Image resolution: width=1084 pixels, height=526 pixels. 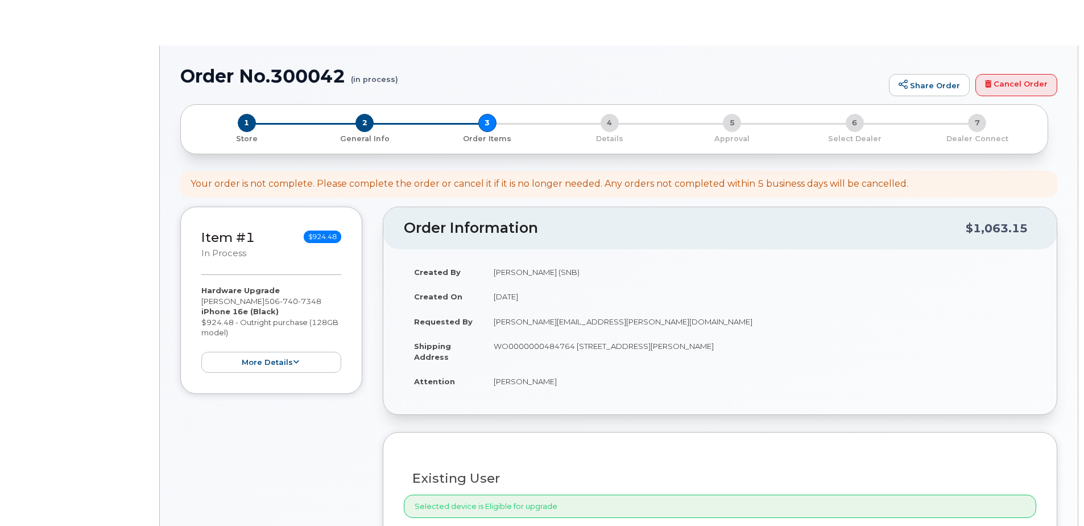 What do you see at coordinates (438, 296) in the screenshot?
I see `strong: Created On` at bounding box center [438, 296].